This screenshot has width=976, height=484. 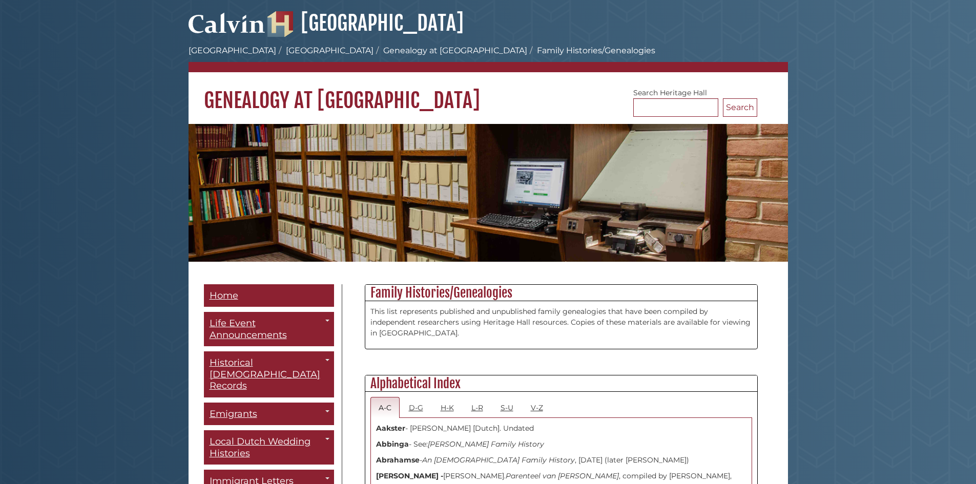 What do you see at coordinates (561, 384) in the screenshot?
I see `h2: Alphabetical Index` at bounding box center [561, 384].